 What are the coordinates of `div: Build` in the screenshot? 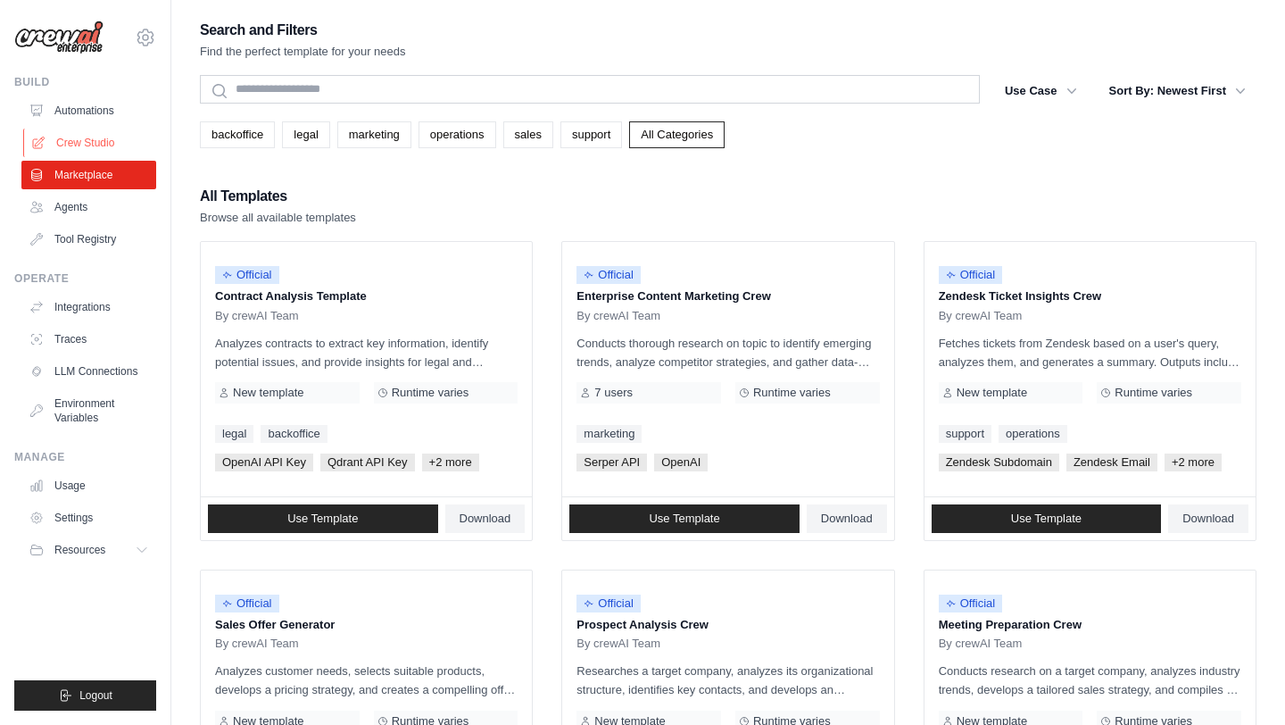 It's located at (85, 82).